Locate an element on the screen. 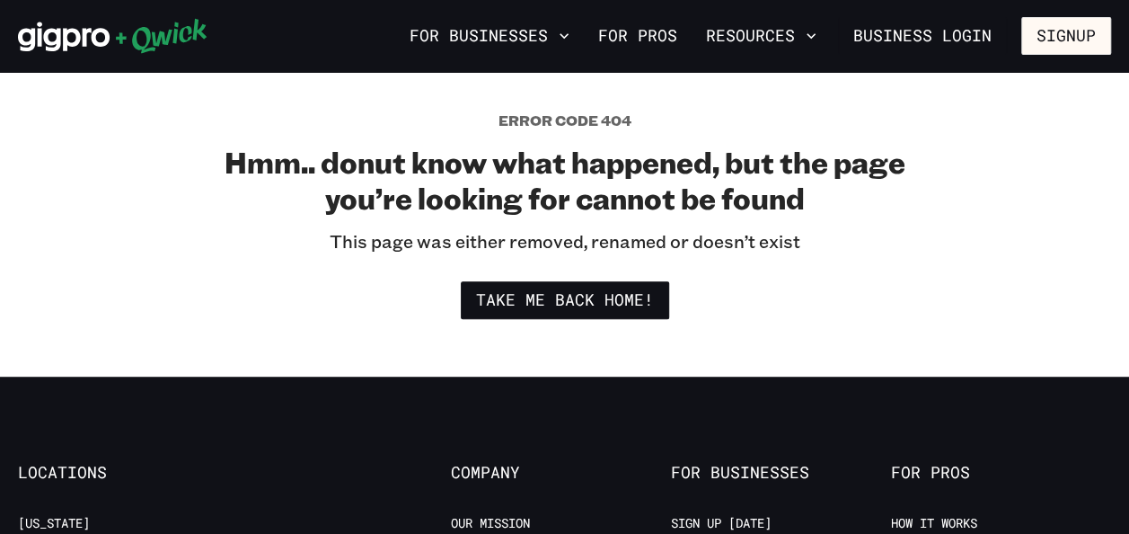 This screenshot has height=534, width=1129. span: For Businesses is located at coordinates (781, 473).